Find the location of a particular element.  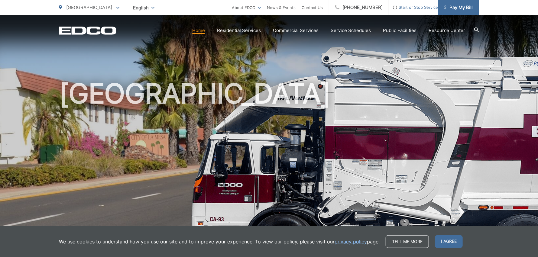

a: Commercial Services is located at coordinates (296, 31).